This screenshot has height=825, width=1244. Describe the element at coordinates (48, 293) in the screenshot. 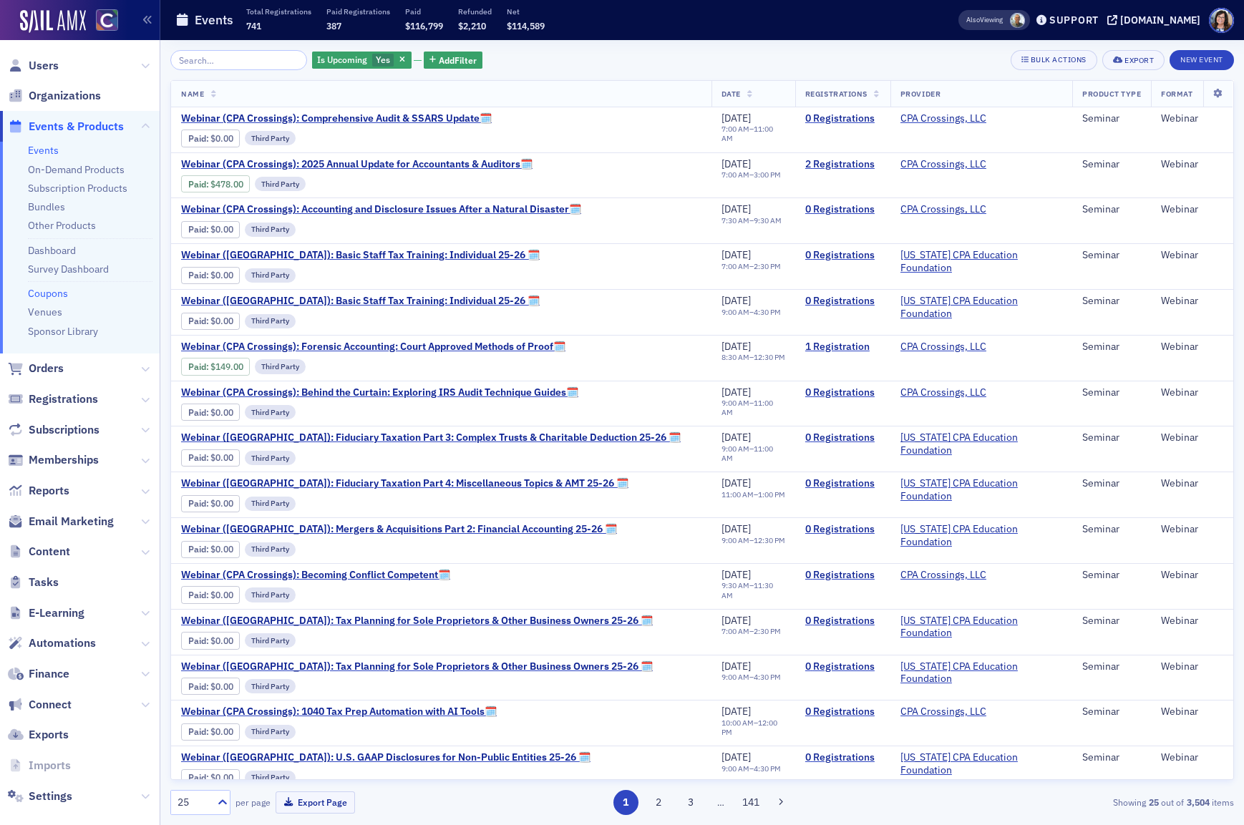

I see `a: Coupons` at that location.